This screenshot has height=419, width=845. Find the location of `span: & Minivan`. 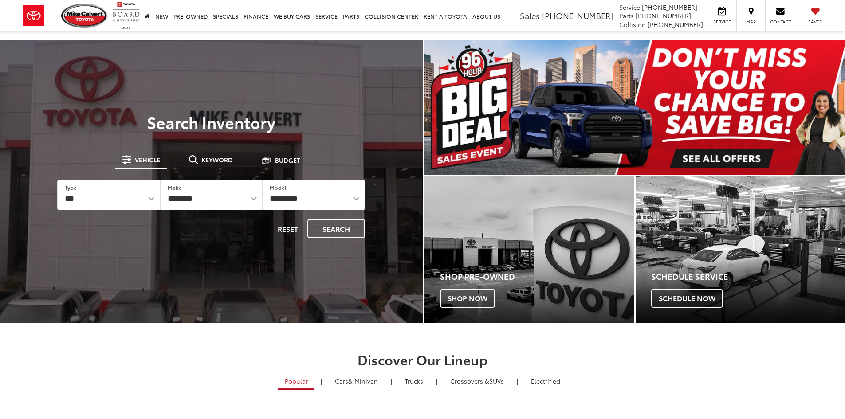

span: & Minivan is located at coordinates (363, 381).